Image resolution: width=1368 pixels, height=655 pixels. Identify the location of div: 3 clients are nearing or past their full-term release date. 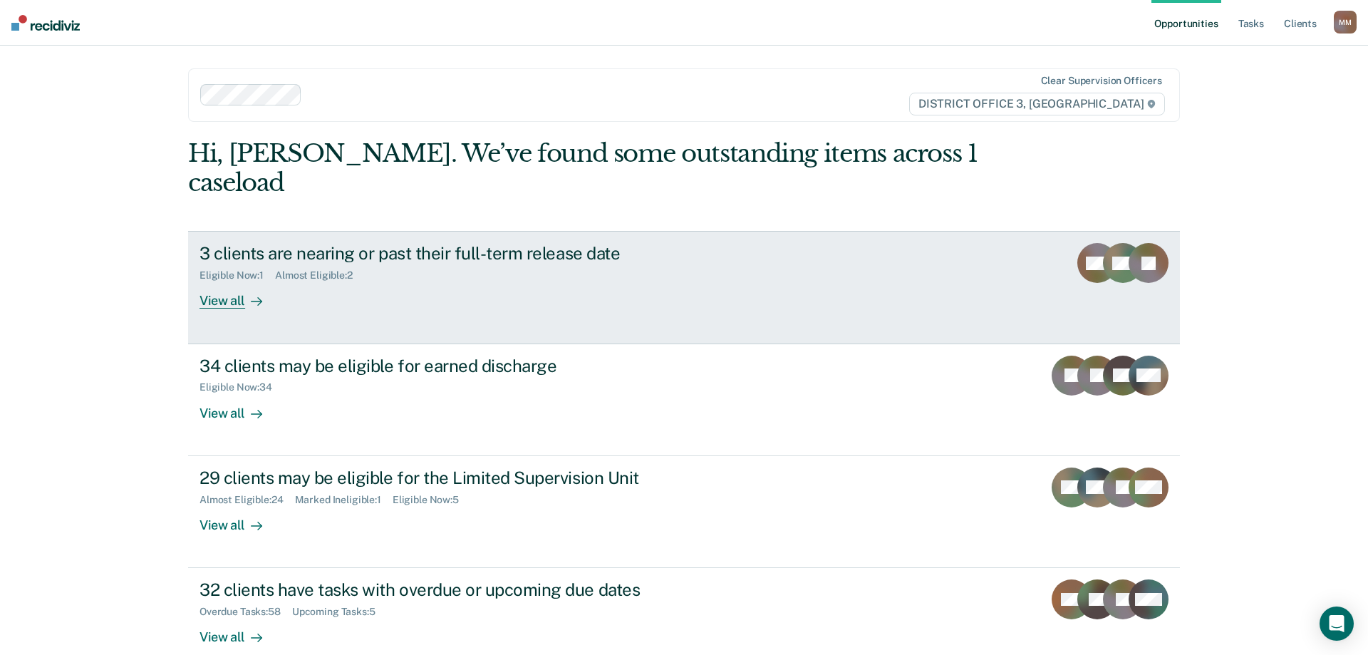
(450, 253).